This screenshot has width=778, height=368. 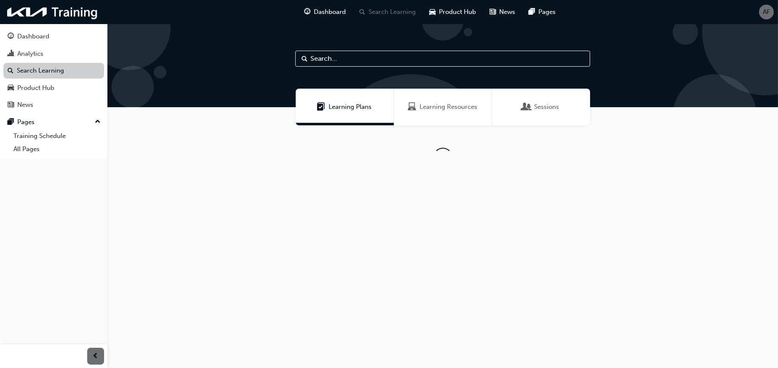 What do you see at coordinates (443, 107) in the screenshot?
I see `a: Learning ResourcesLearning Resources` at bounding box center [443, 107].